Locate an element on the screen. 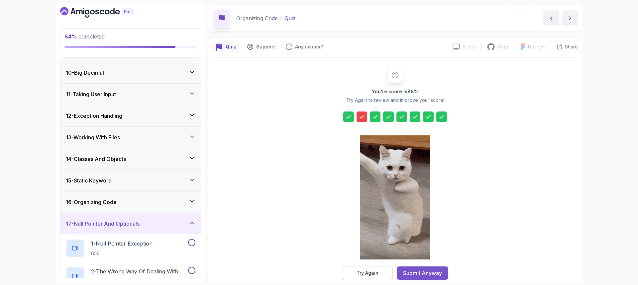 The width and height of the screenshot is (638, 285). p: Slides is located at coordinates (469, 47).